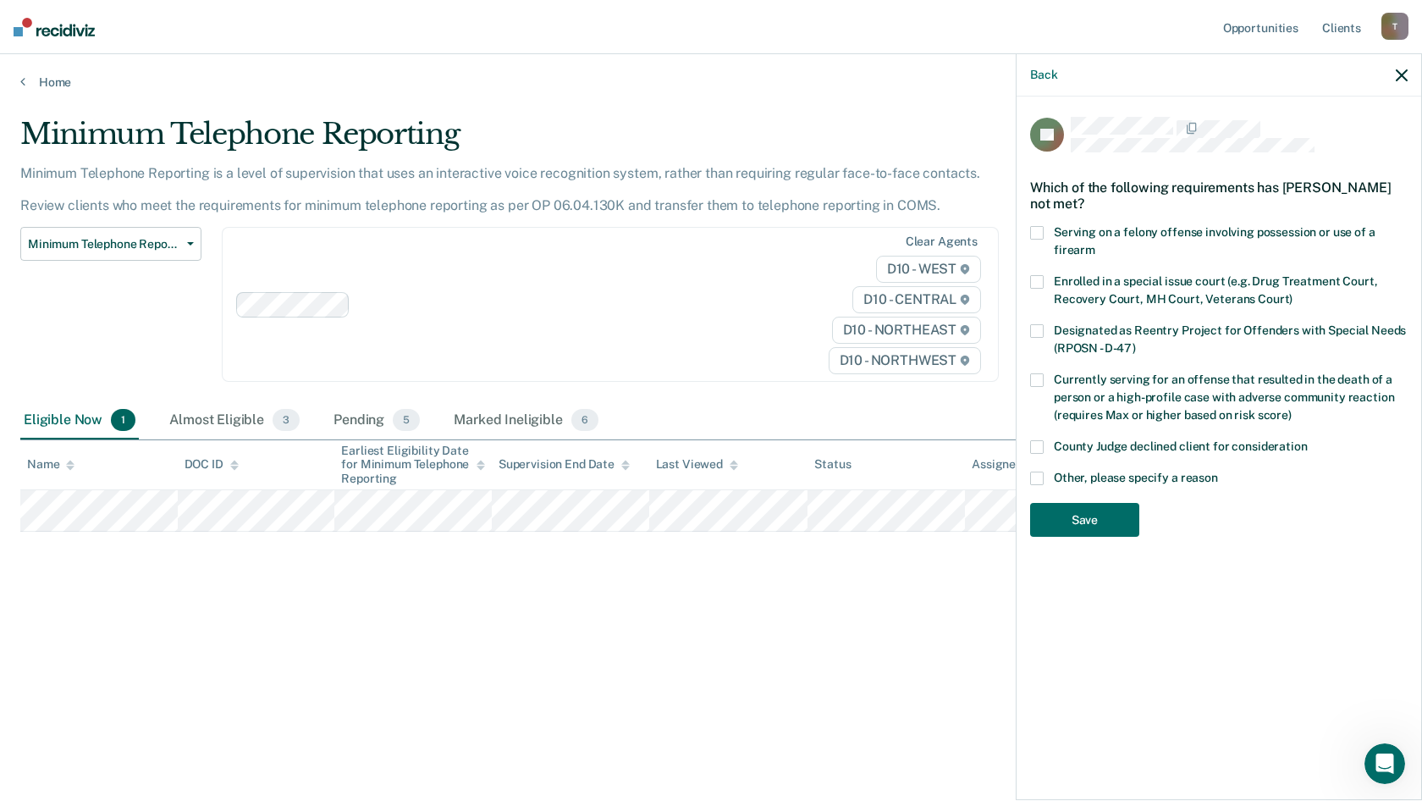 The height and width of the screenshot is (801, 1422). What do you see at coordinates (554, 140) in the screenshot?
I see `div: Minimum Telephone Reporting` at bounding box center [554, 140].